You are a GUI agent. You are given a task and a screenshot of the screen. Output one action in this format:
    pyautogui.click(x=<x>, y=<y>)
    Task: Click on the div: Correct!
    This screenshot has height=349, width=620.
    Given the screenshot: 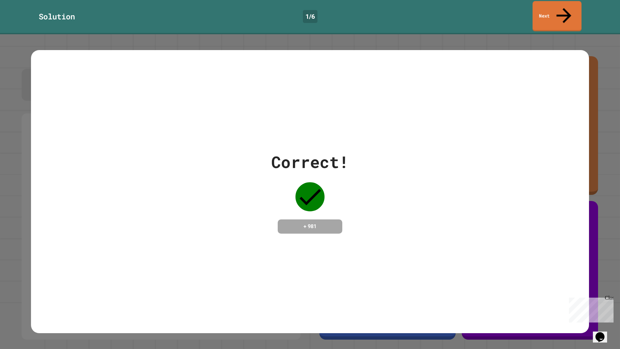 What is the action you would take?
    pyautogui.click(x=310, y=162)
    